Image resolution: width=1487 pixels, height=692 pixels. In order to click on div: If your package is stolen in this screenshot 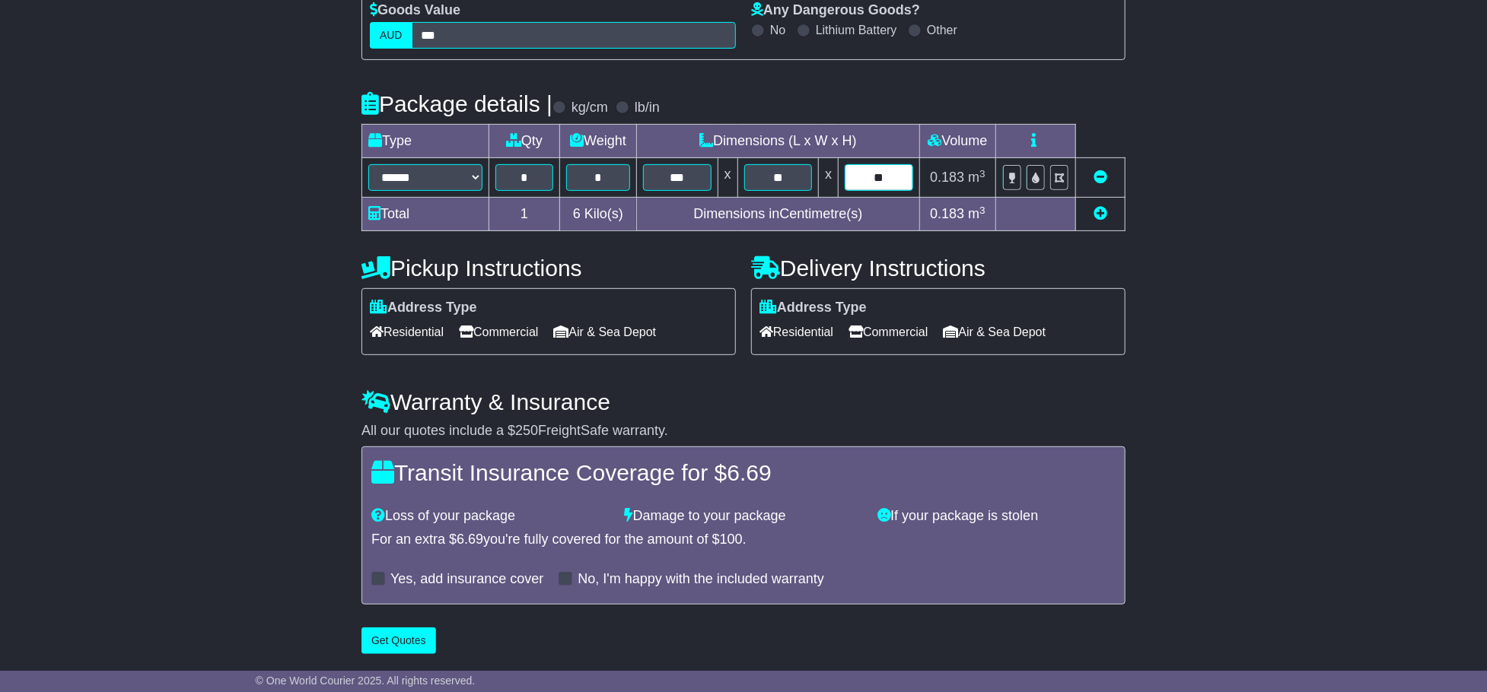, I will do `click(996, 517)`.